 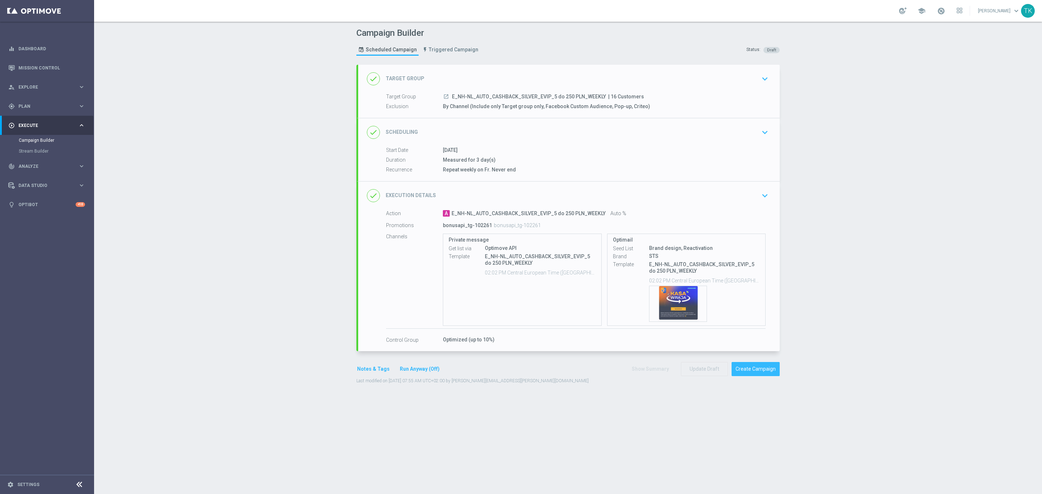 I want to click on a: Mission Control, so click(x=52, y=68).